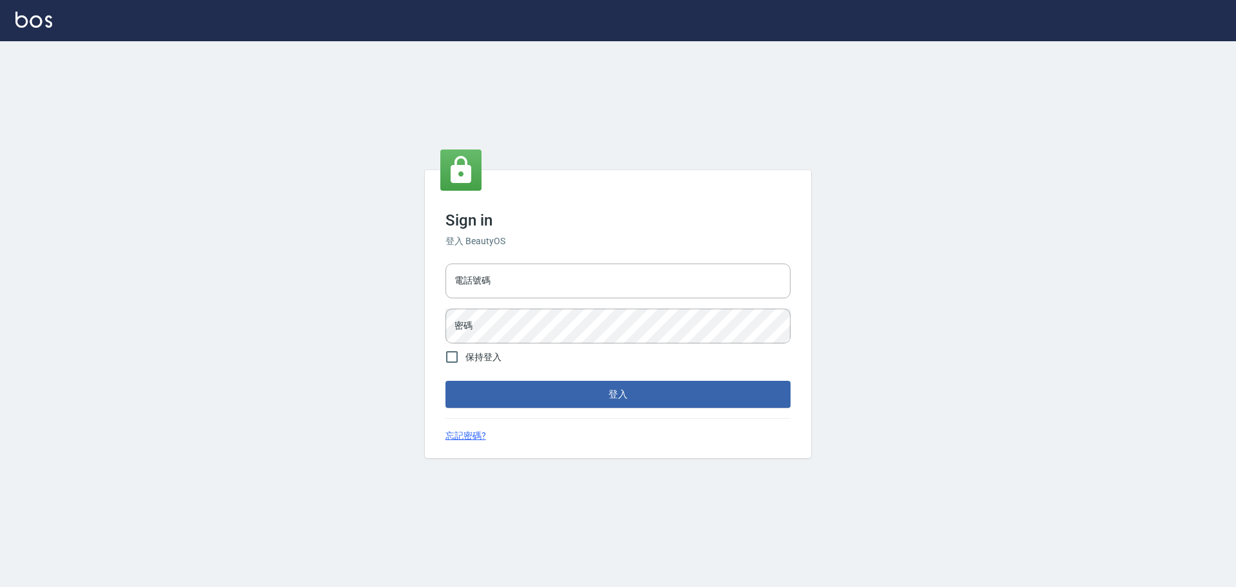  Describe the element at coordinates (33, 19) in the screenshot. I see `img: Logo` at that location.